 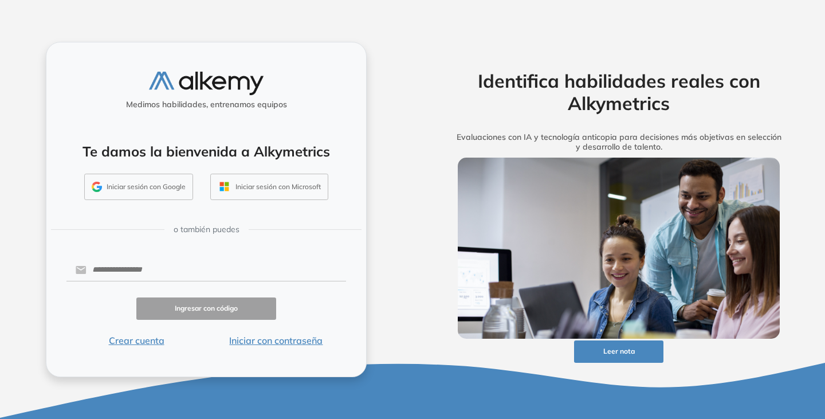 I want to click on img: GMAIL_ICON, so click(x=97, y=187).